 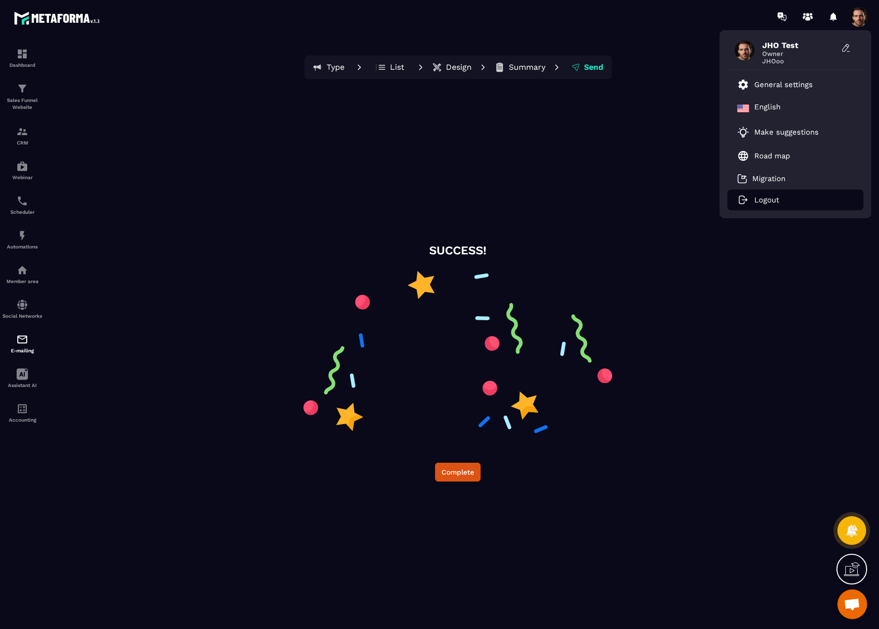 What do you see at coordinates (800, 45) in the screenshot?
I see `span: JHO Test` at bounding box center [800, 45].